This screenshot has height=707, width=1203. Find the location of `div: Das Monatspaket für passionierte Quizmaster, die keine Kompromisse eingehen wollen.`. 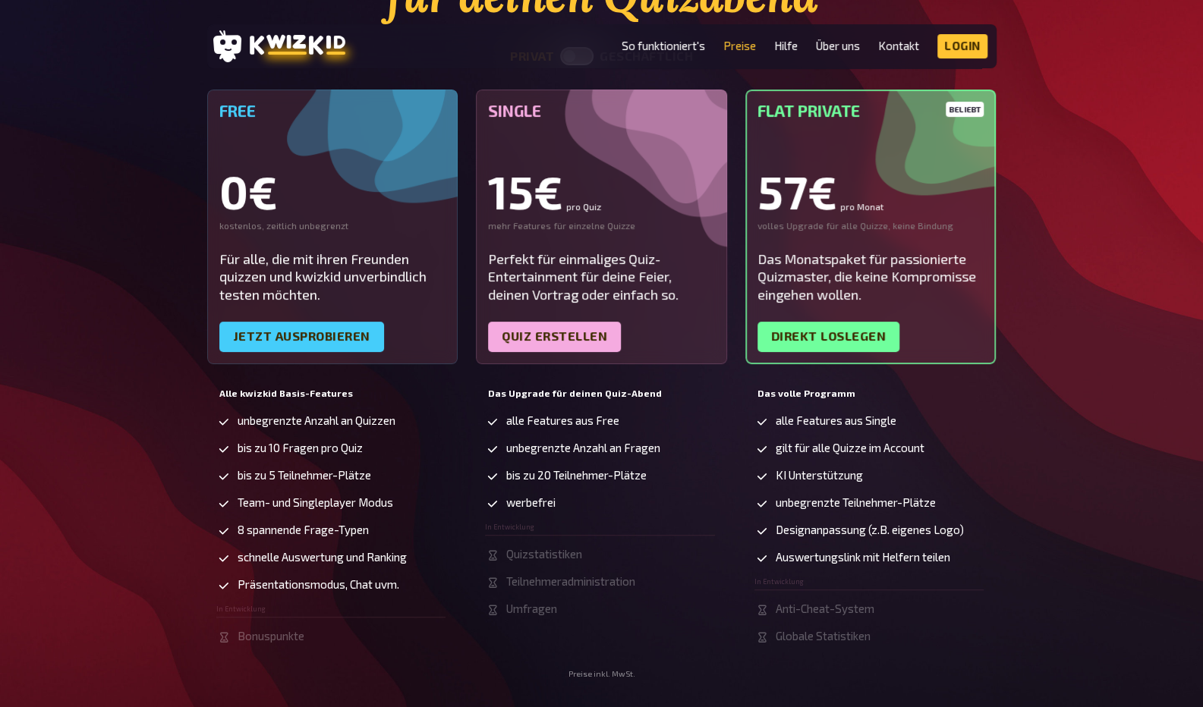

div: Das Monatspaket für passionierte Quizmaster, die keine Kompromisse eingehen wollen. is located at coordinates (871, 277).